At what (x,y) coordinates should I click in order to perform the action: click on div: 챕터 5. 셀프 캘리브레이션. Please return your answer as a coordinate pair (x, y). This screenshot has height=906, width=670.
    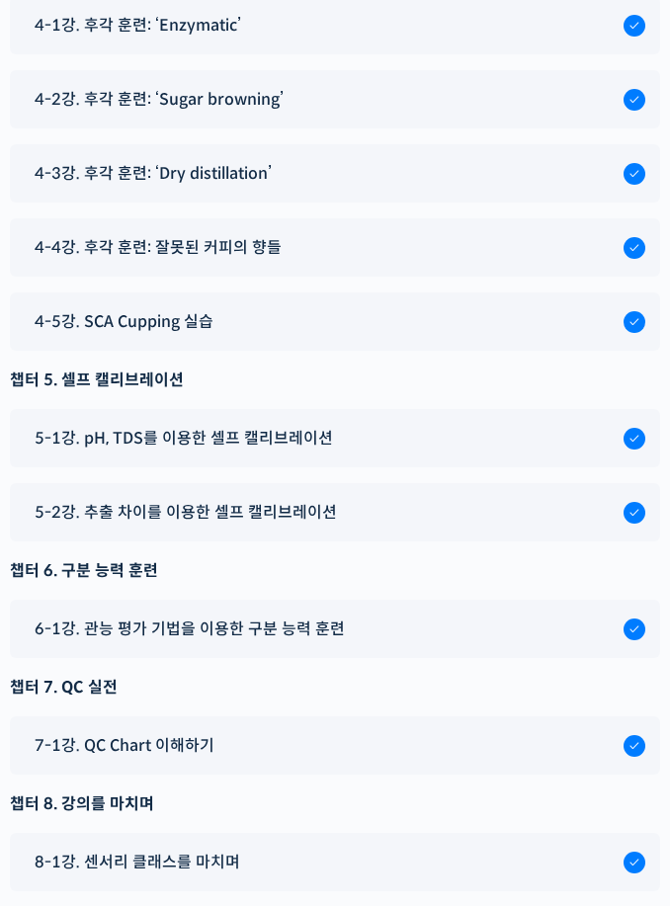
    Looking at the image, I should click on (335, 379).